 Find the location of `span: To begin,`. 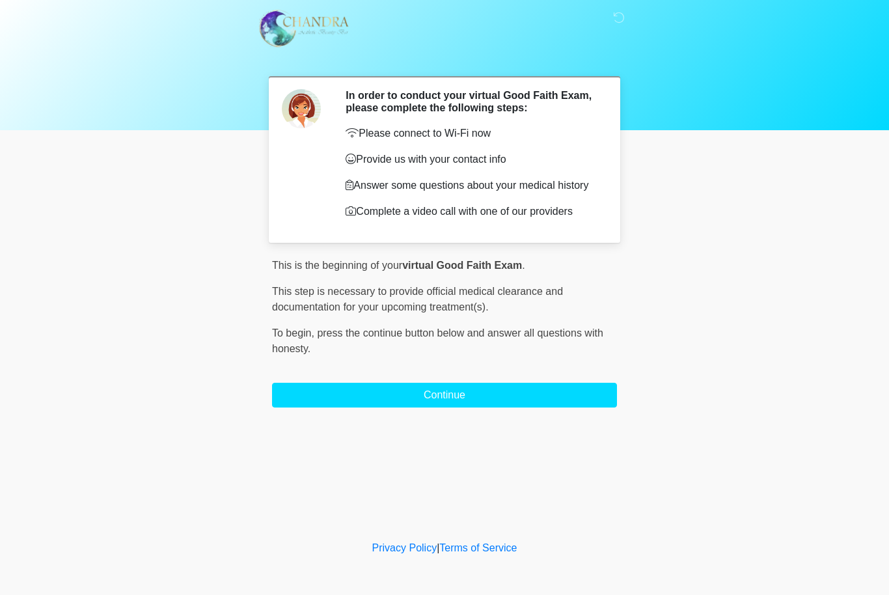

span: To begin, is located at coordinates (294, 333).